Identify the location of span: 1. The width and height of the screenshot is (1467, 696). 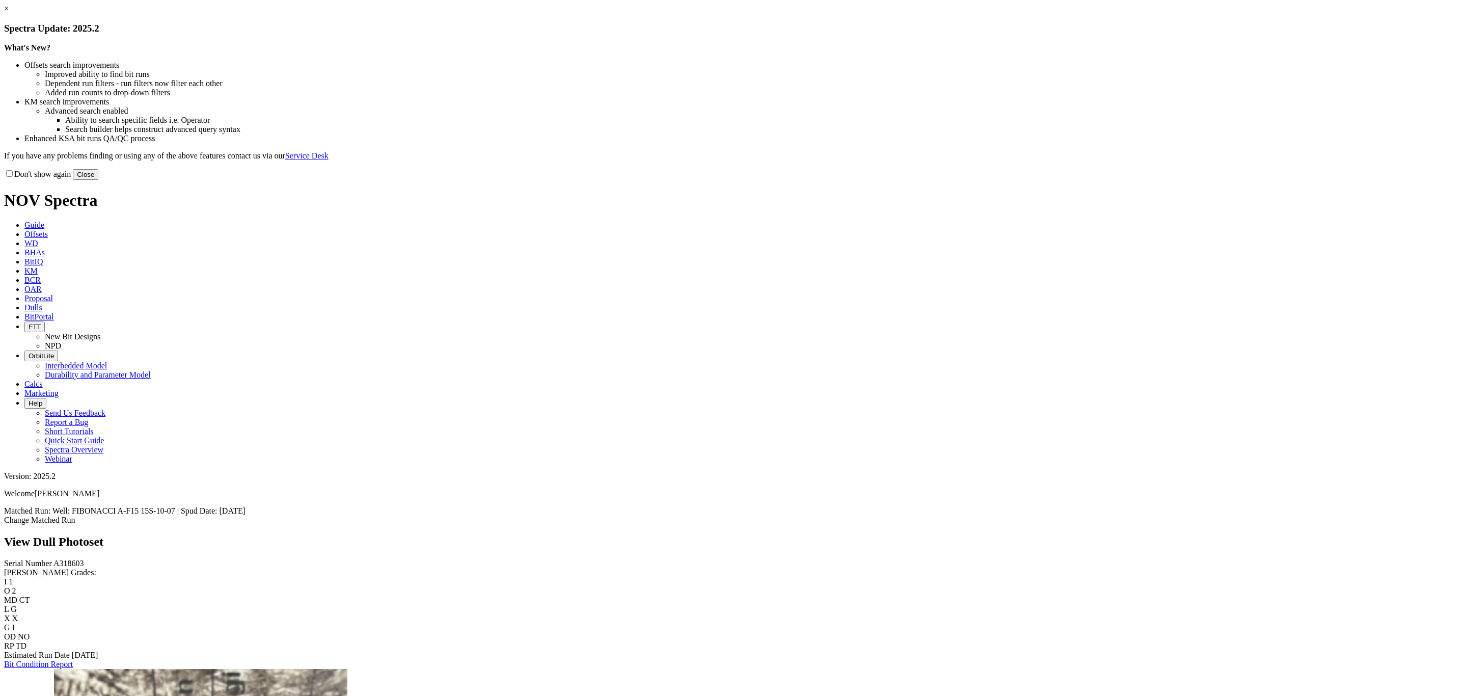
(11, 581).